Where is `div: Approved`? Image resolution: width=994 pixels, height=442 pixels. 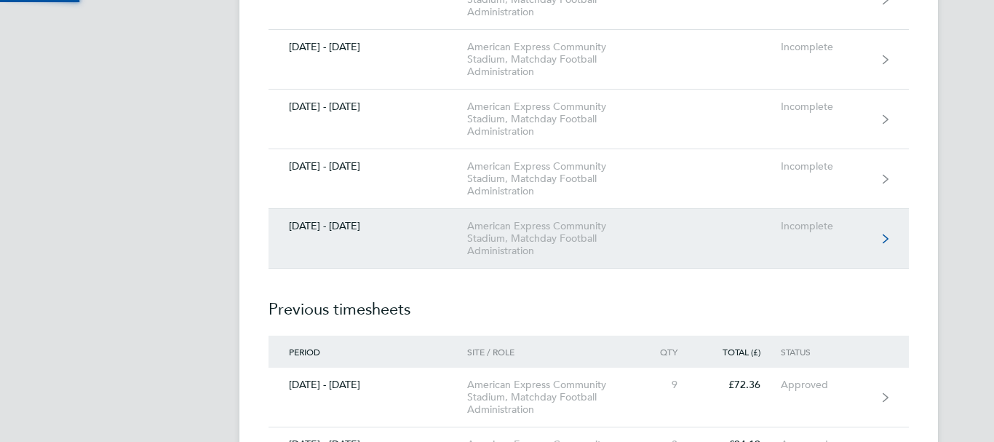 div: Approved is located at coordinates (825, 384).